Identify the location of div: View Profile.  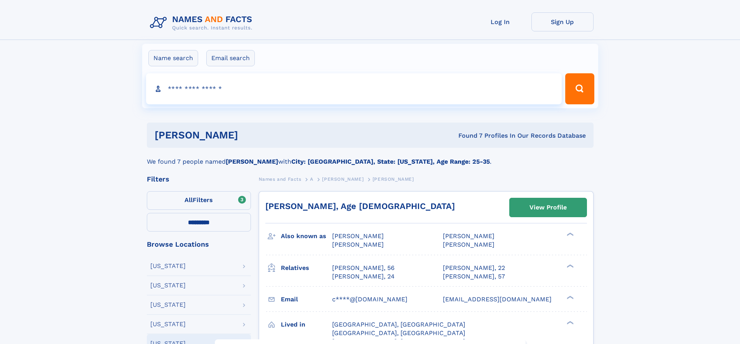
(548, 208).